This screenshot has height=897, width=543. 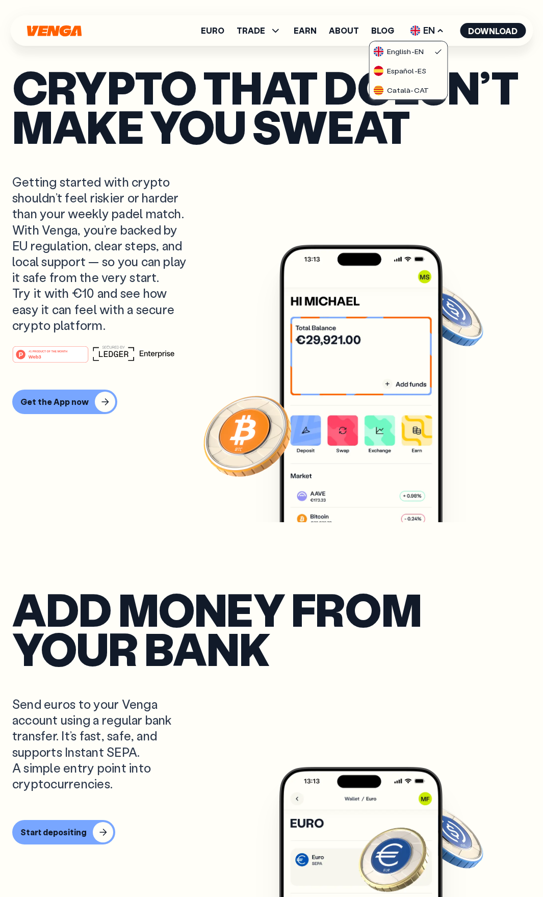 What do you see at coordinates (408, 70) in the screenshot?
I see `a: flag-esEspañol-ES` at bounding box center [408, 70].